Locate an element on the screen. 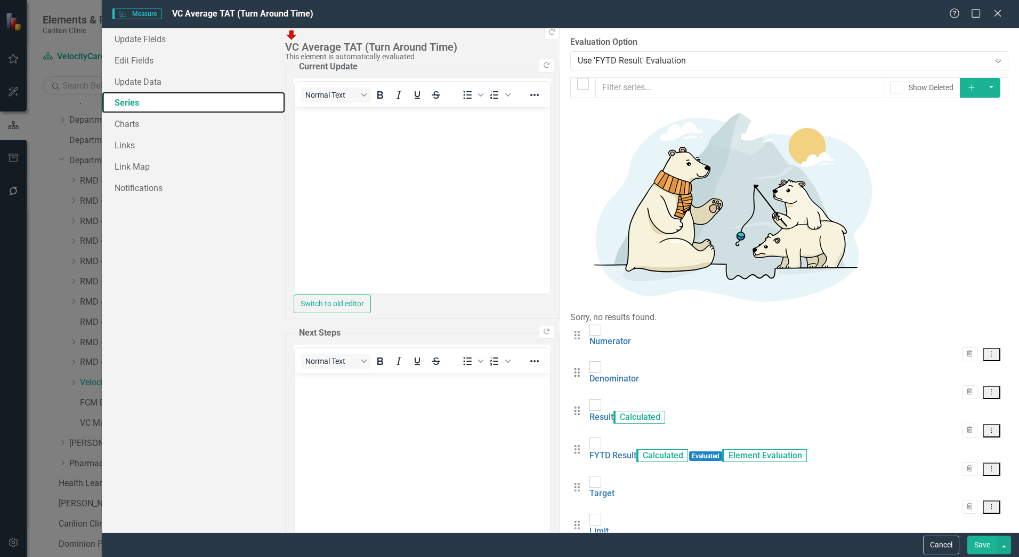 The width and height of the screenshot is (1019, 557). a: Edit Fields is located at coordinates (194, 60).